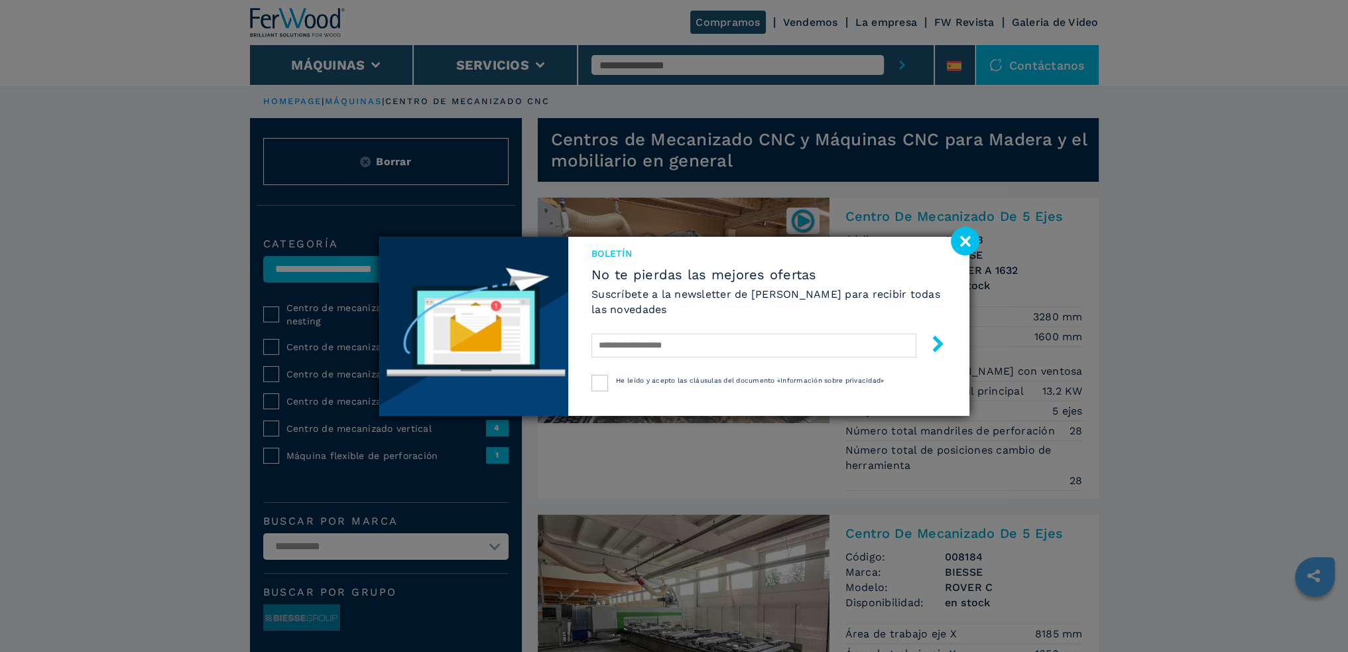 Image resolution: width=1348 pixels, height=652 pixels. What do you see at coordinates (474, 326) in the screenshot?
I see `img: Newsletter image` at bounding box center [474, 326].